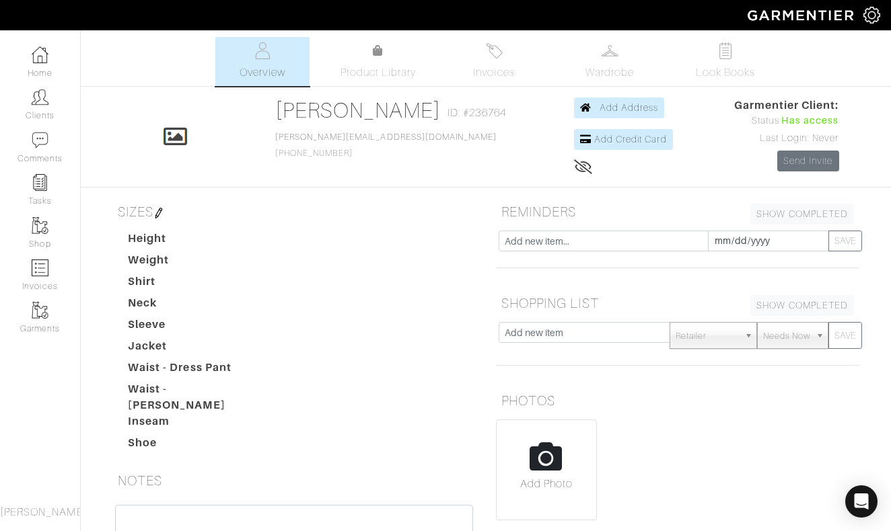 The width and height of the screenshot is (891, 531). What do you see at coordinates (629, 108) in the screenshot?
I see `span: Add Address` at bounding box center [629, 108].